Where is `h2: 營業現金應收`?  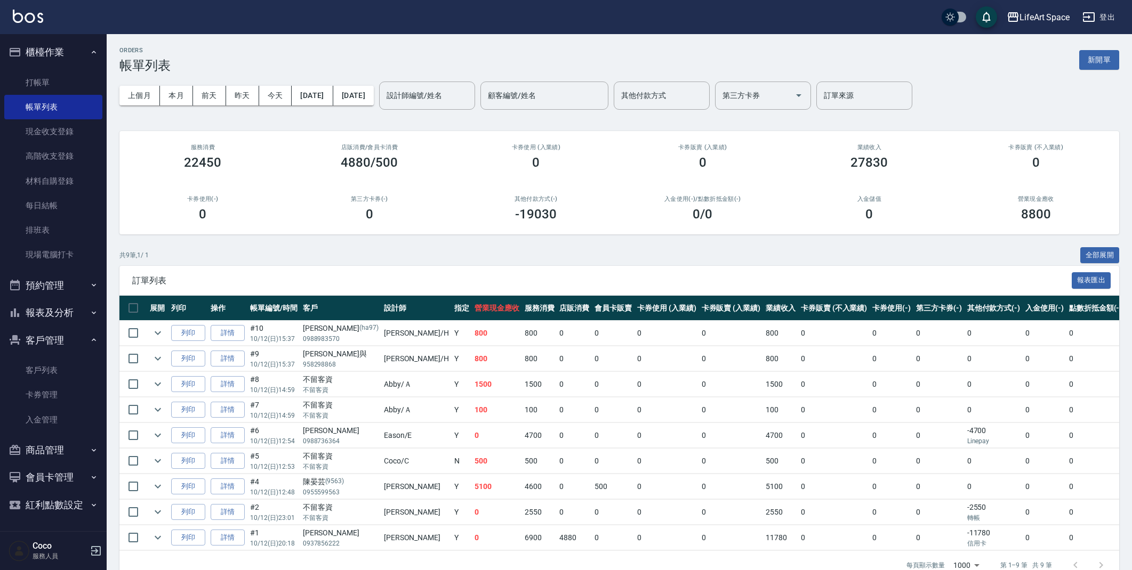 h2: 營業現金應收 is located at coordinates (1036, 199).